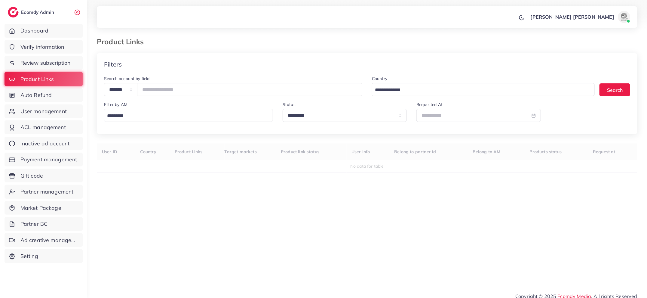  Describe the element at coordinates (32, 12) in the screenshot. I see `a: logoEcomdy Admin` at that location.